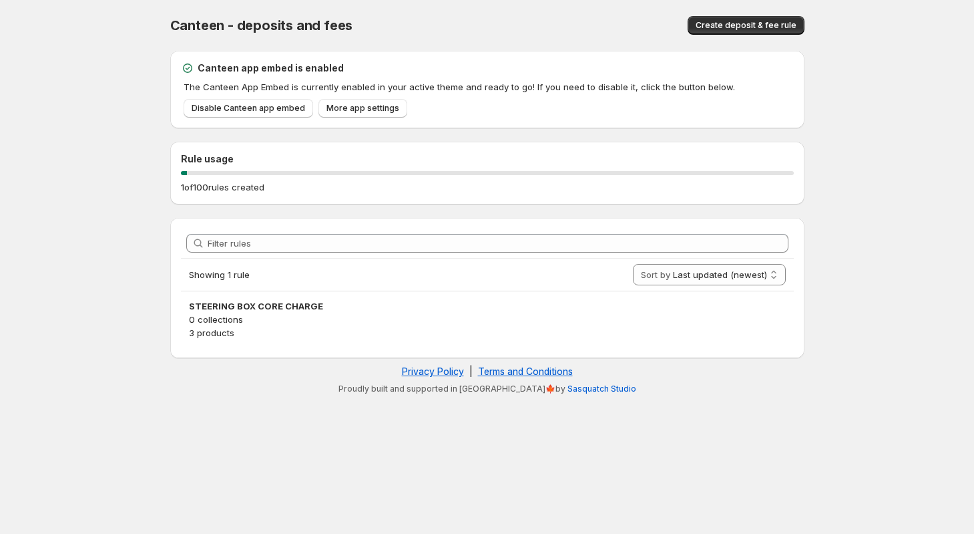  What do you see at coordinates (488, 306) in the screenshot?
I see `h3: STEERING BOX CORE CHARGE` at bounding box center [488, 306].